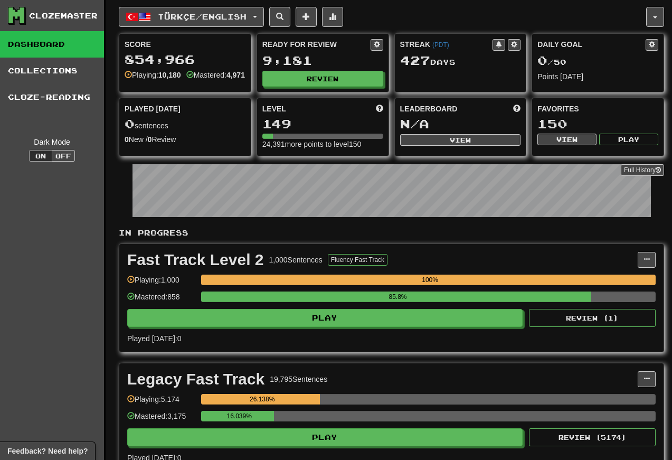 The height and width of the screenshot is (460, 672). What do you see at coordinates (298, 379) in the screenshot?
I see `div: 19,795 Sentences` at bounding box center [298, 379].